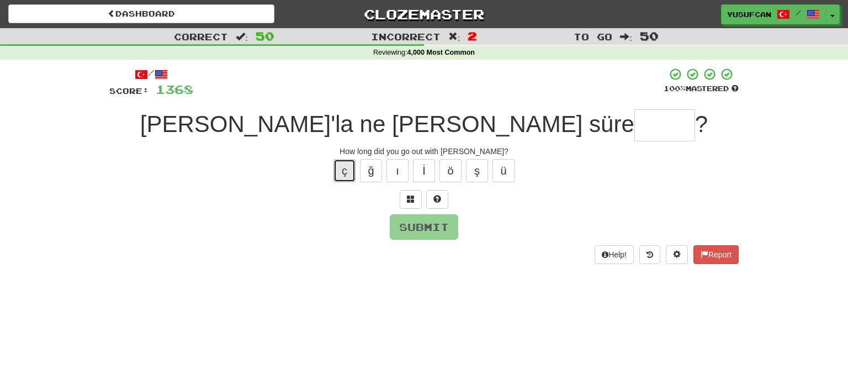 The height and width of the screenshot is (390, 848). Describe the element at coordinates (441, 52) in the screenshot. I see `strong: 4,000 Most Common` at that location.